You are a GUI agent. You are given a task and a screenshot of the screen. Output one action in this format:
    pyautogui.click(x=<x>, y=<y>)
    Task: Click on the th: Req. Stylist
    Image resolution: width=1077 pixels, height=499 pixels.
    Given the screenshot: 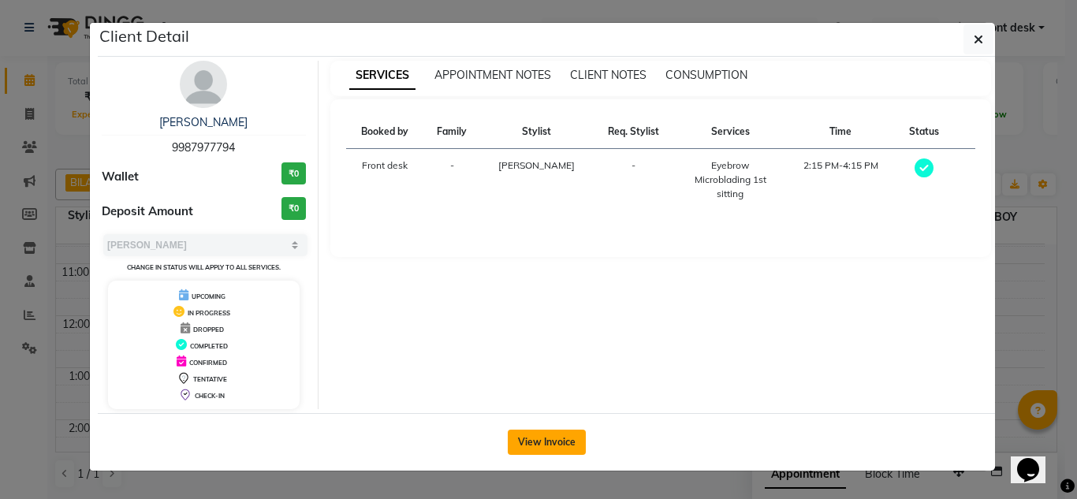 What is the action you would take?
    pyautogui.click(x=634, y=132)
    